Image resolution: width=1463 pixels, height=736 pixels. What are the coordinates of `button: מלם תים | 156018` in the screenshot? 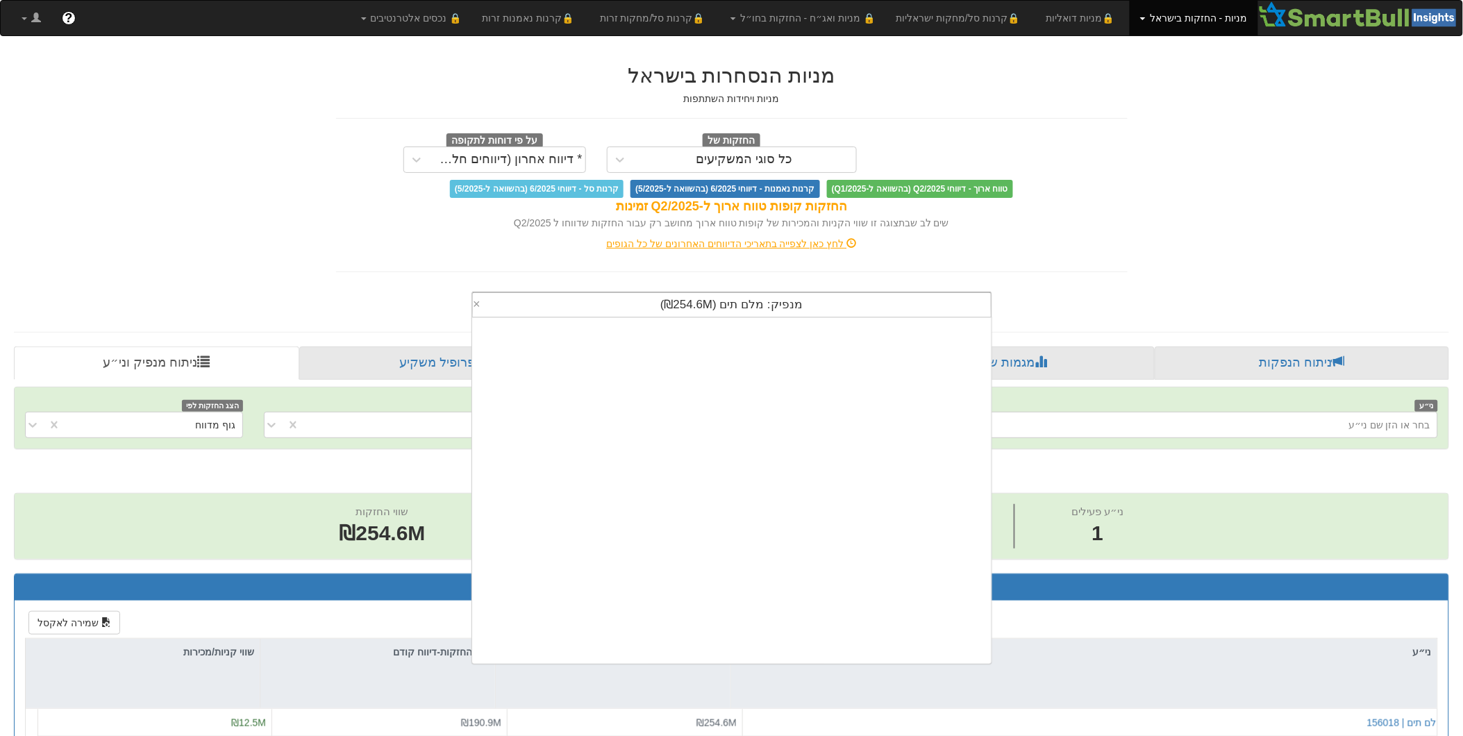 It's located at (1405, 723).